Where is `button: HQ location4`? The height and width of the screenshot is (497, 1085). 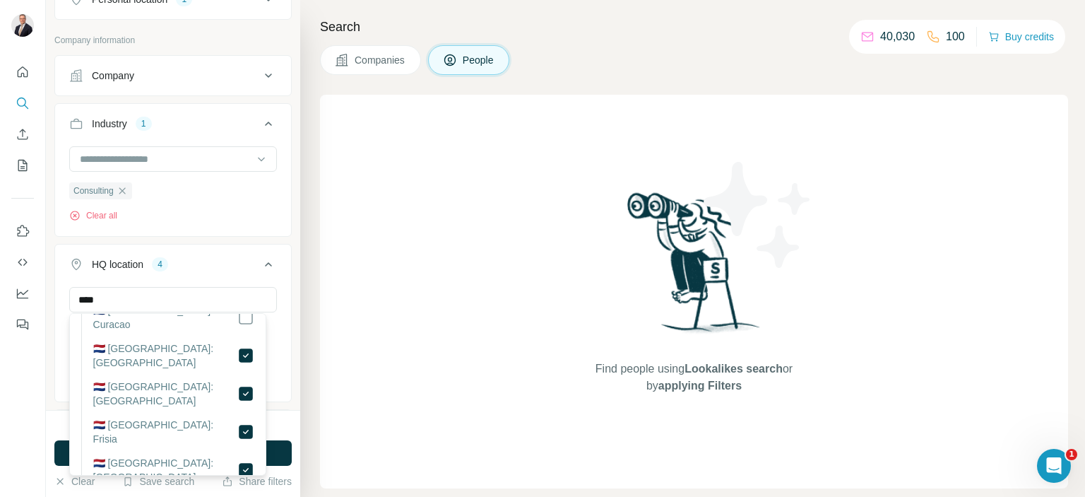 button: HQ location4 is located at coordinates (173, 267).